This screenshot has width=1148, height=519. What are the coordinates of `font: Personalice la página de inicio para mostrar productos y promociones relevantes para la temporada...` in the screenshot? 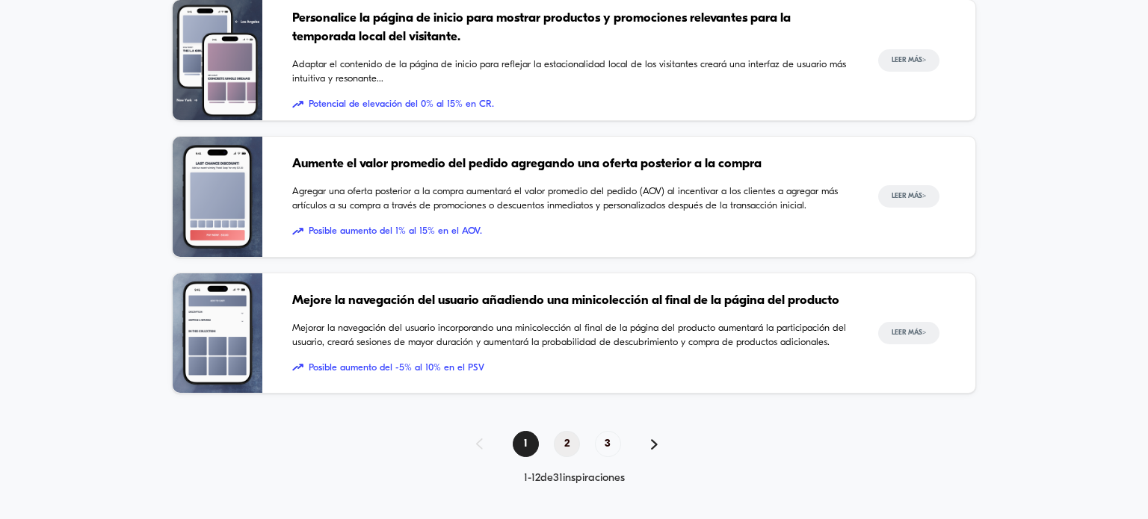 It's located at (541, 28).